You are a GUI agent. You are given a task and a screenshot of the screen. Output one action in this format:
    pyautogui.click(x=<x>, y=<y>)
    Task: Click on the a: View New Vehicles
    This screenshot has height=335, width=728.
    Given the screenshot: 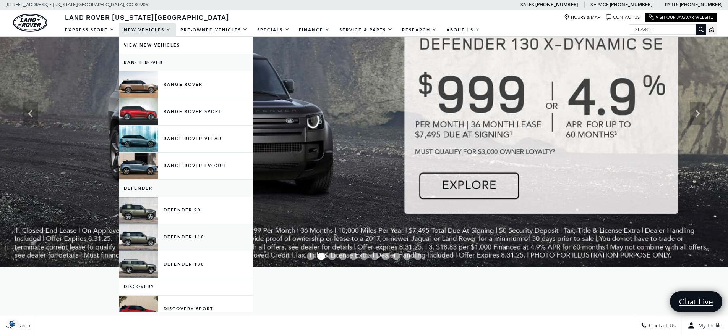 What is the action you would take?
    pyautogui.click(x=186, y=45)
    